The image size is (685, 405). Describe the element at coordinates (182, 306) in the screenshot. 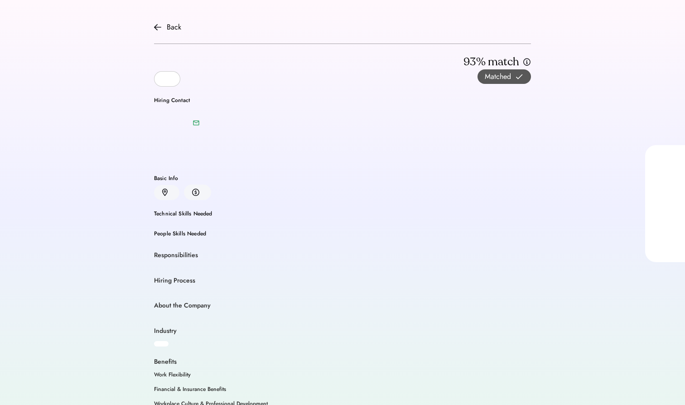

I see `div: About the Company` at that location.